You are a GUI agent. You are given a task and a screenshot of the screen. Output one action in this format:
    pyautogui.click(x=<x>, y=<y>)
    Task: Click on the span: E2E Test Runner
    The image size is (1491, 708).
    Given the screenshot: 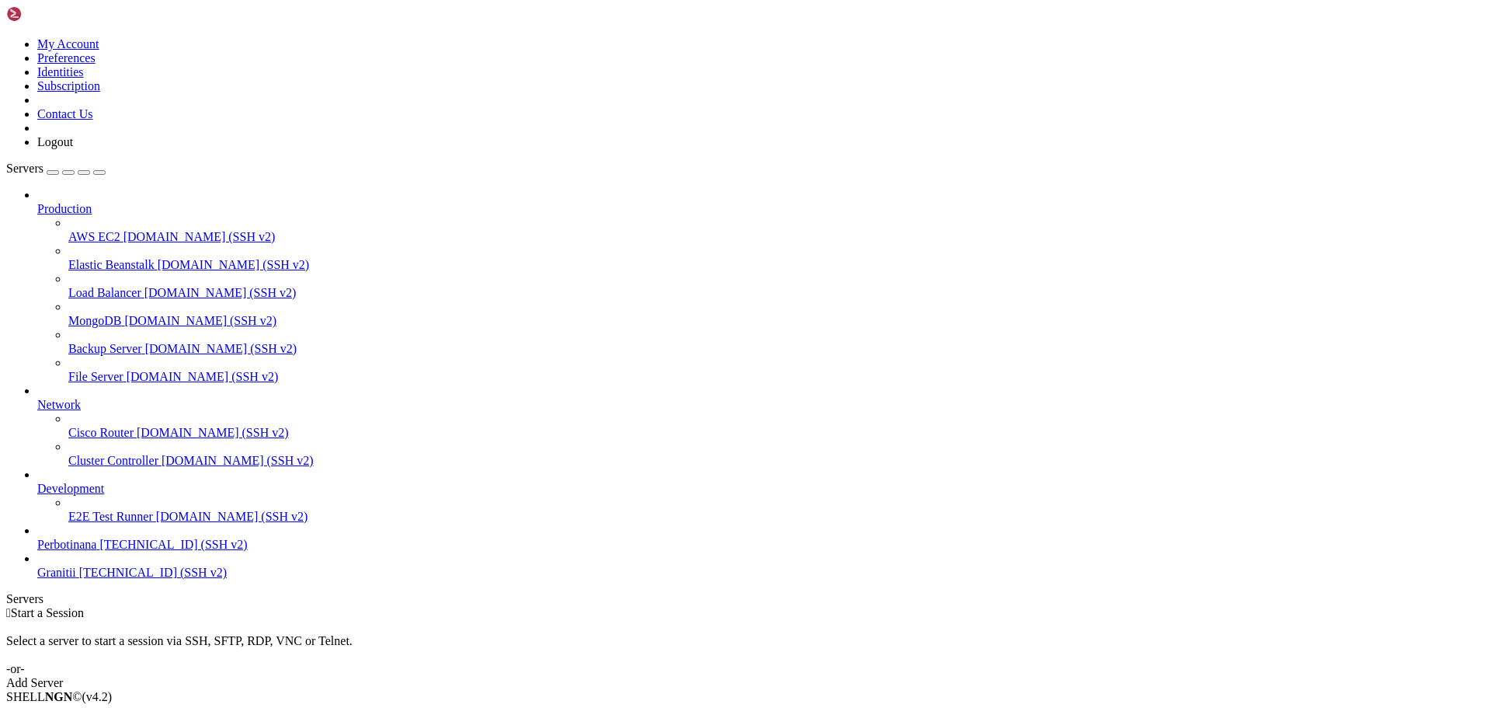 What is the action you would take?
    pyautogui.click(x=110, y=516)
    